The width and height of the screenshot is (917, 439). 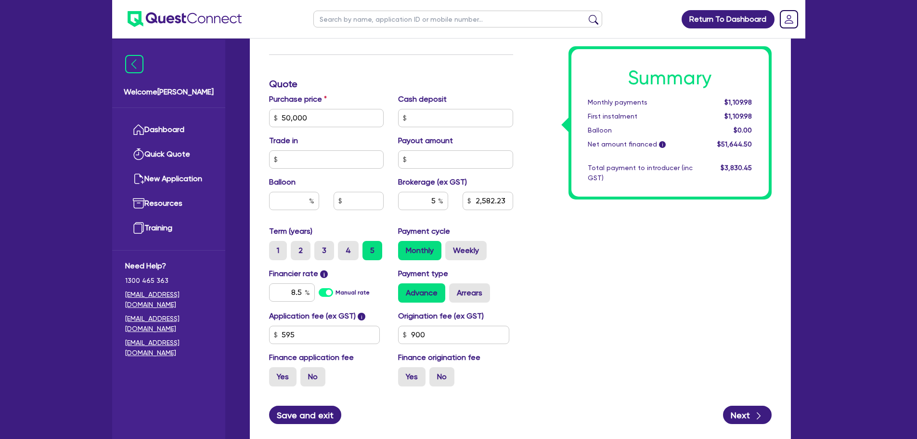 I want to click on label: 3, so click(x=324, y=250).